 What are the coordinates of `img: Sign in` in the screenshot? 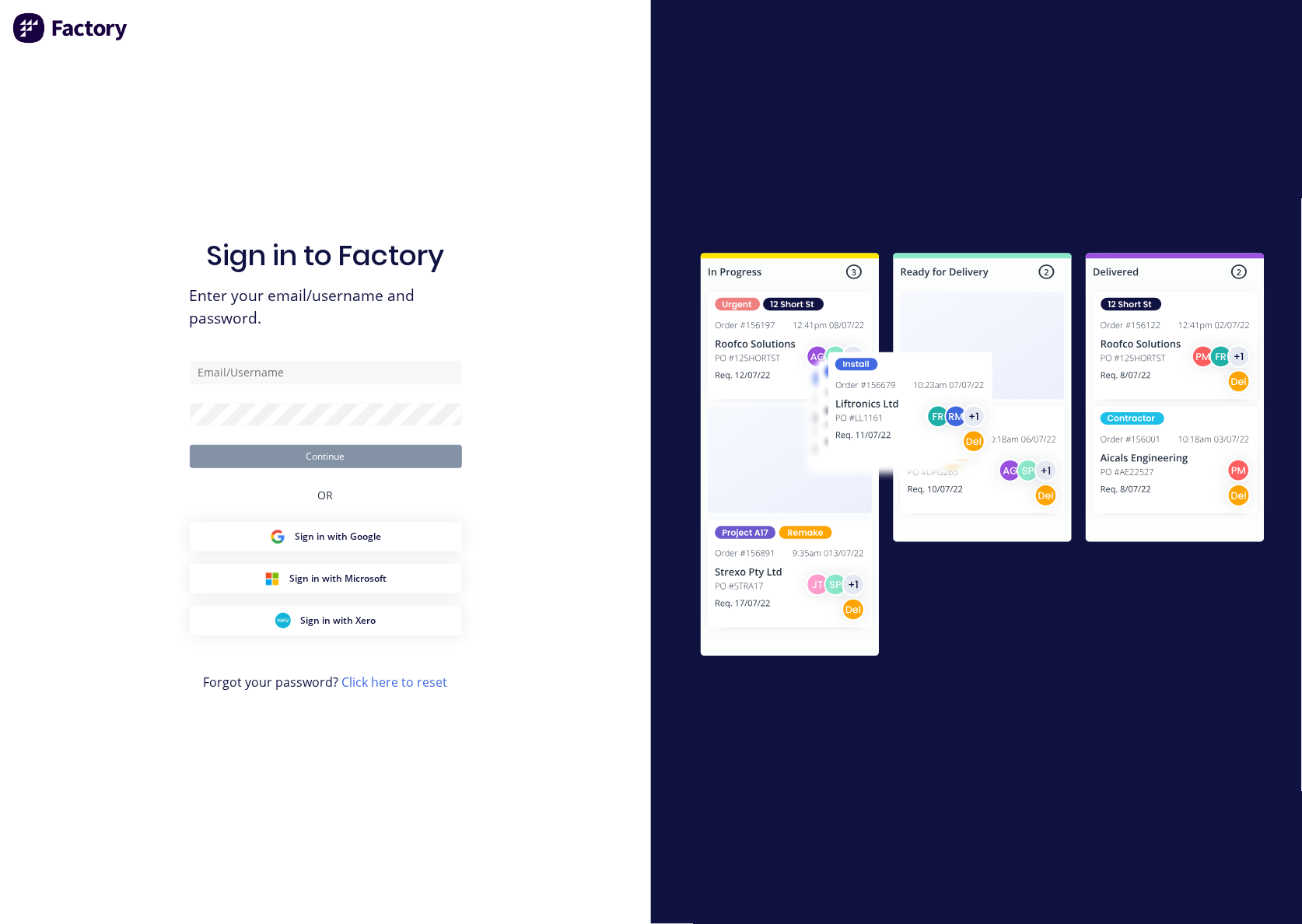 It's located at (982, 457).